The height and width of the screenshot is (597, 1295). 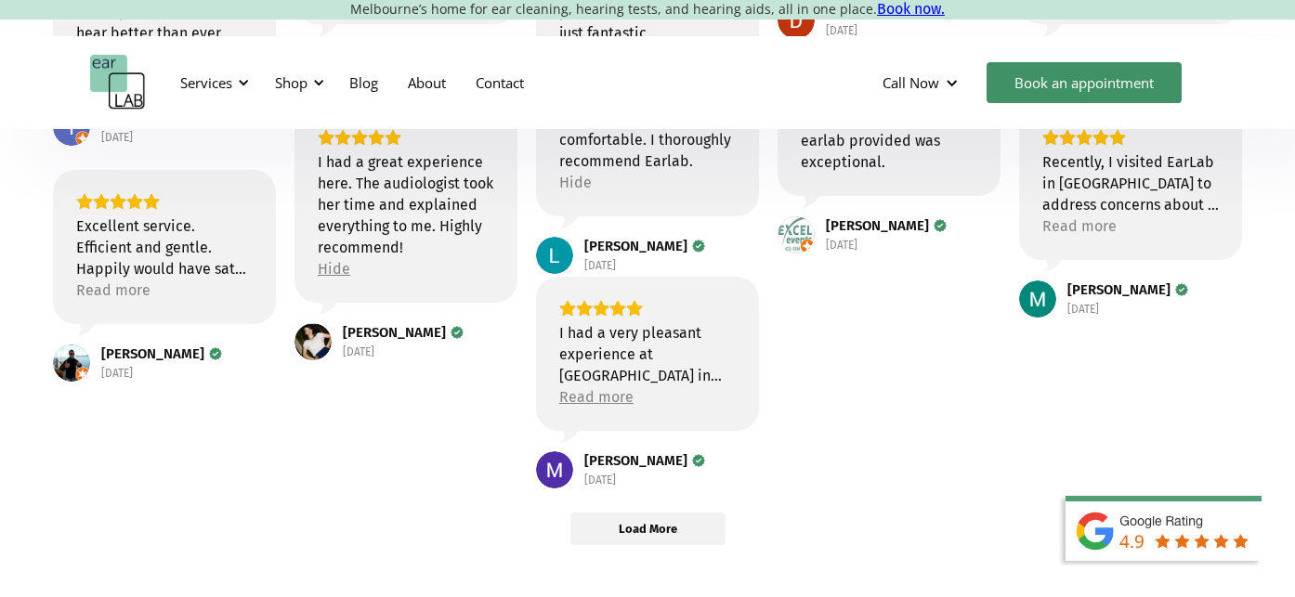 What do you see at coordinates (162, 354) in the screenshot?
I see `a: Review by Aaron Harrison` at bounding box center [162, 354].